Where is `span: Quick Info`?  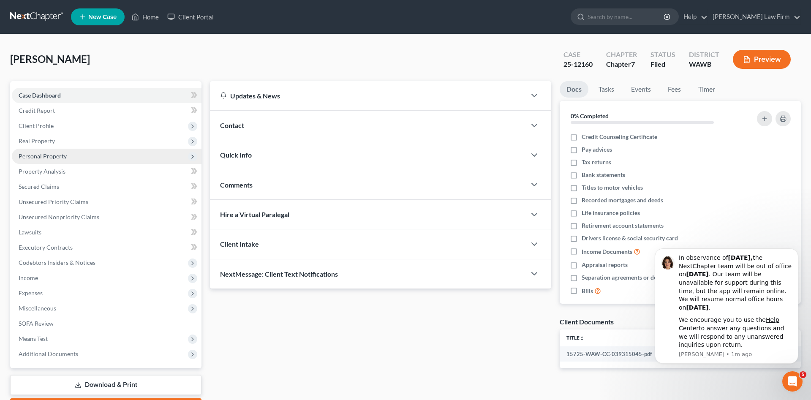
span: Quick Info is located at coordinates (236, 155).